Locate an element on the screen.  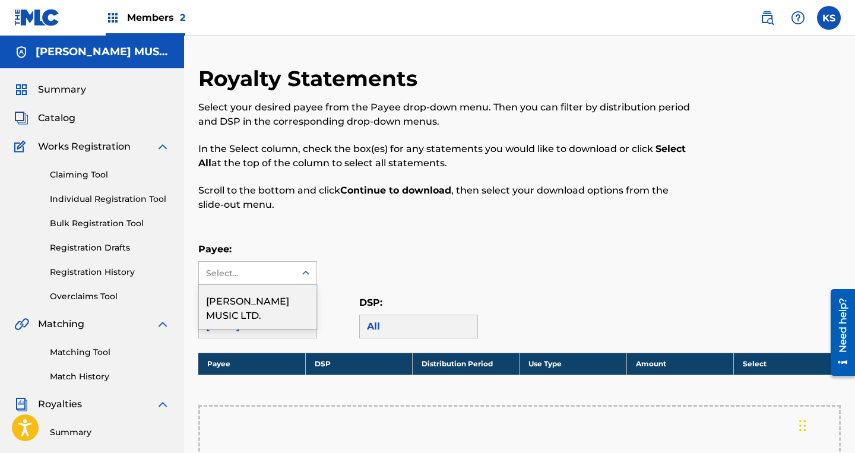
th: Payee is located at coordinates (252, 363).